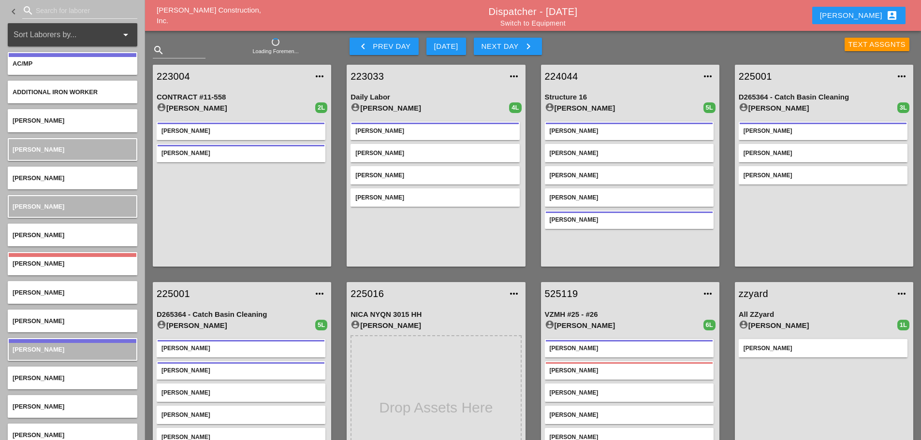  What do you see at coordinates (903, 325) in the screenshot?
I see `div: 1L` at bounding box center [903, 325].